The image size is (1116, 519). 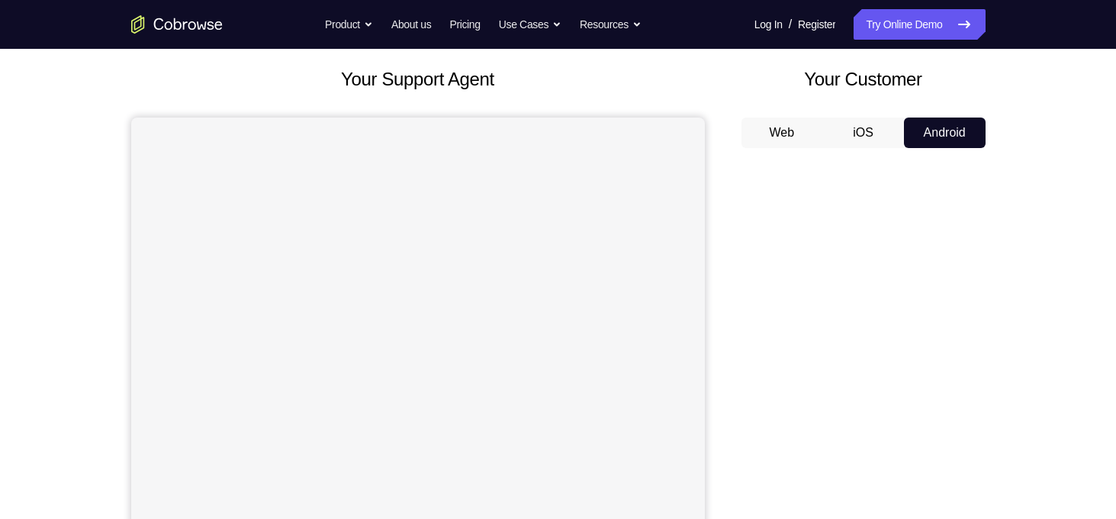 I want to click on button: Product, so click(x=348, y=24).